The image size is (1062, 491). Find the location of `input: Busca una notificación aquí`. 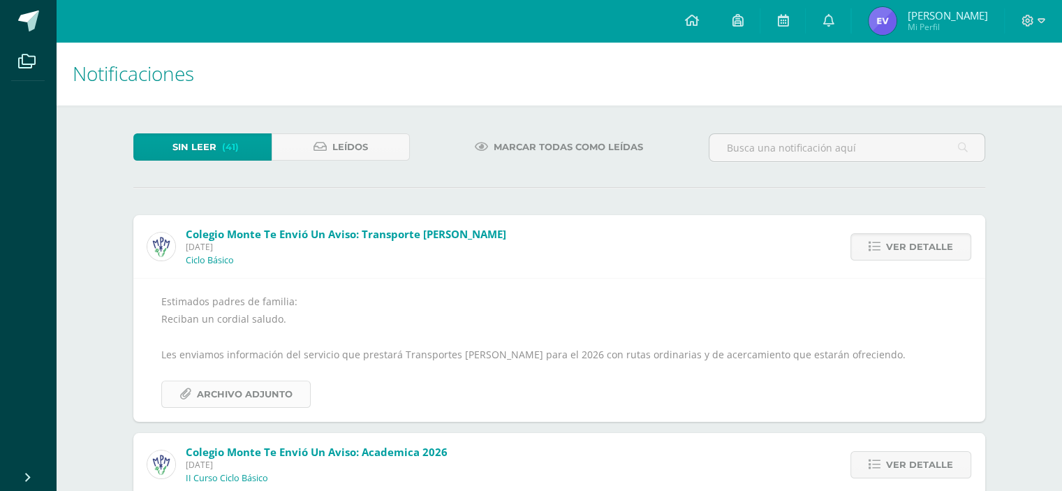

input: Busca una notificación aquí is located at coordinates (847, 147).